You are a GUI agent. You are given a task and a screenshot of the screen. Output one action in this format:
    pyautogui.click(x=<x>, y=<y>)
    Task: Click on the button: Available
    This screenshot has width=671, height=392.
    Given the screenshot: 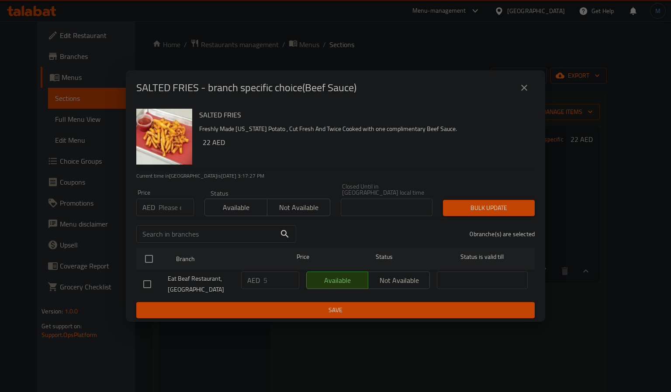 What is the action you would take?
    pyautogui.click(x=236, y=207)
    